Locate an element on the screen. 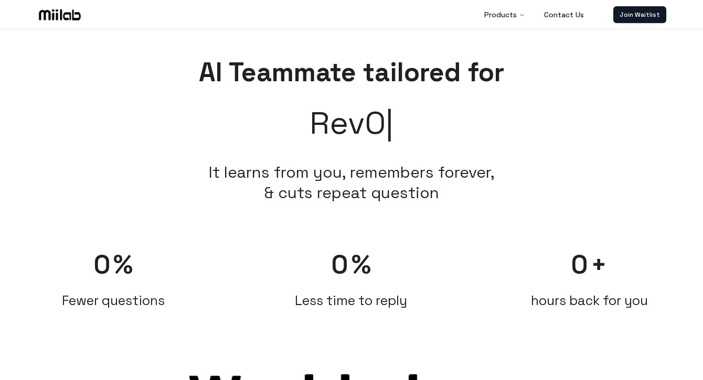 This screenshot has height=380, width=703. a: Join Waitlist is located at coordinates (639, 15).